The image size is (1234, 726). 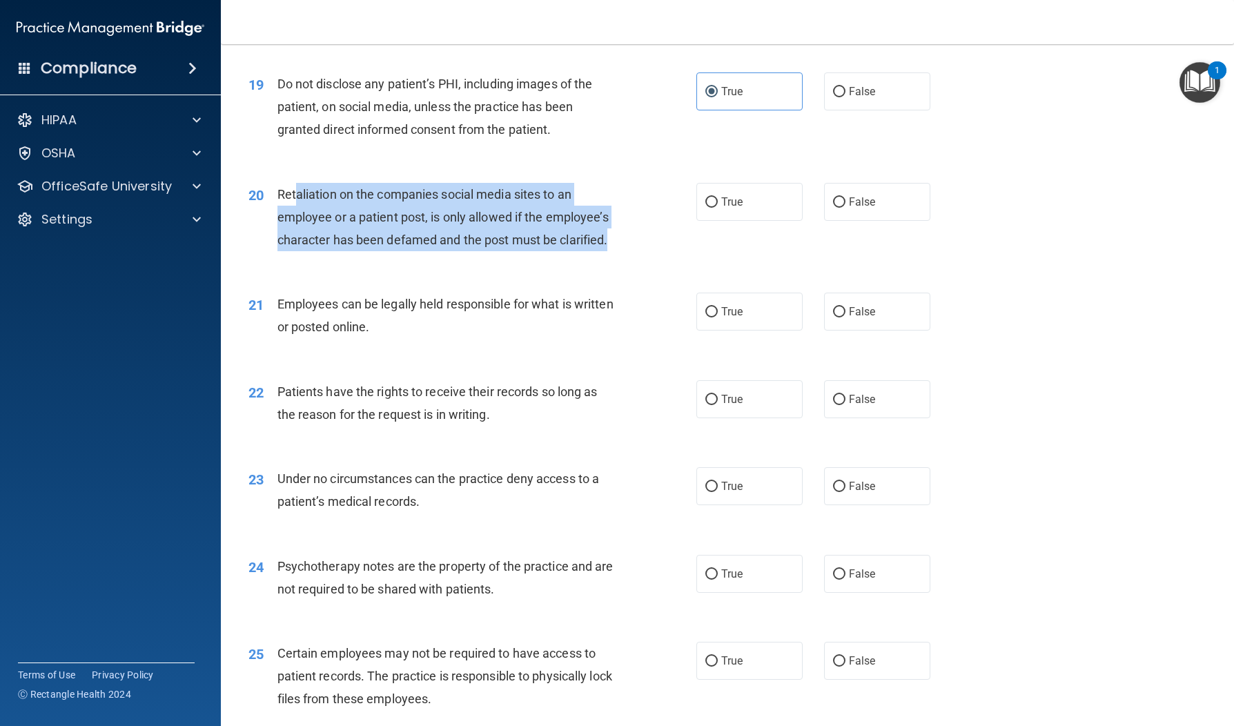 What do you see at coordinates (256, 567) in the screenshot?
I see `span: 24` at bounding box center [256, 567].